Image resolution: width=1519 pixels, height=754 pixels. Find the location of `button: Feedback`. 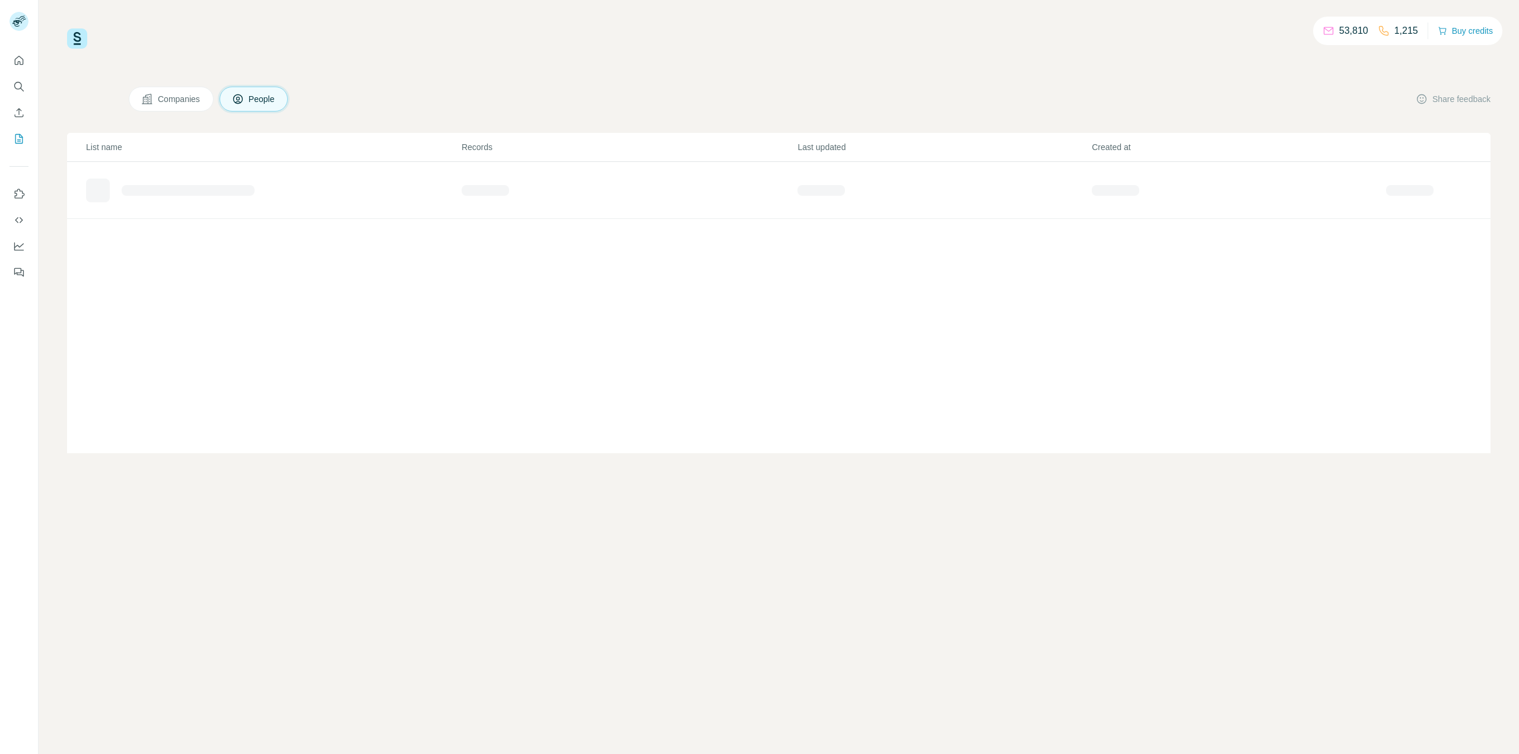

button: Feedback is located at coordinates (19, 272).